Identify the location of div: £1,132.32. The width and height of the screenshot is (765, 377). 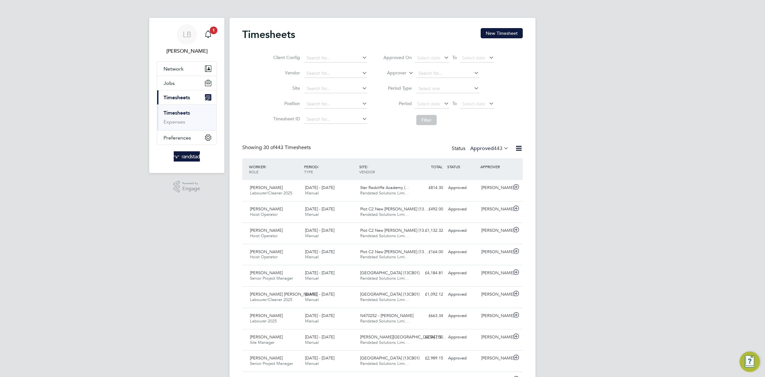
(429, 230).